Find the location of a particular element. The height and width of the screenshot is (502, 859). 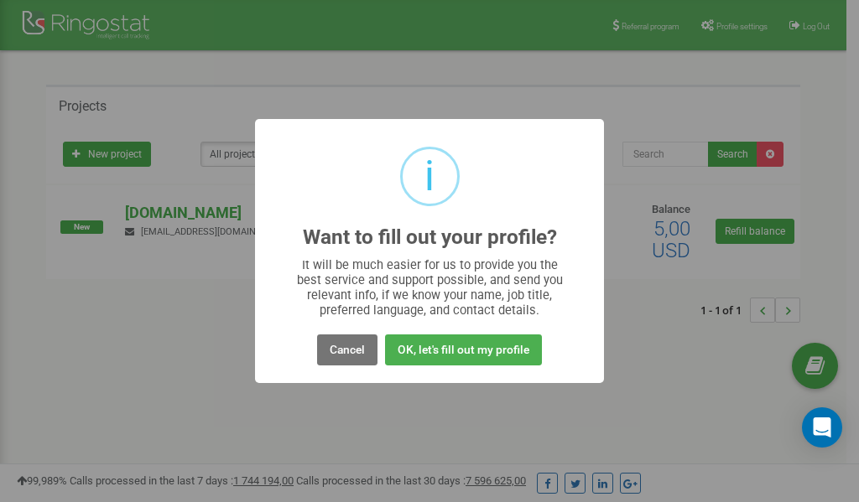

button: Cancel is located at coordinates (347, 350).